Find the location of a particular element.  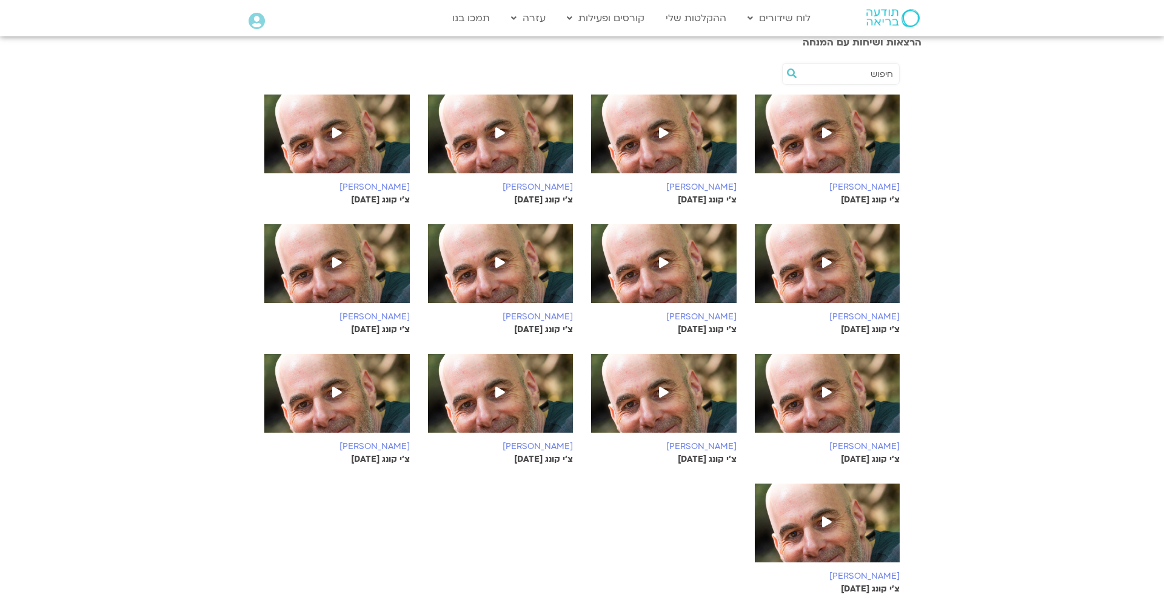

input: חיפוש is located at coordinates (847, 74).